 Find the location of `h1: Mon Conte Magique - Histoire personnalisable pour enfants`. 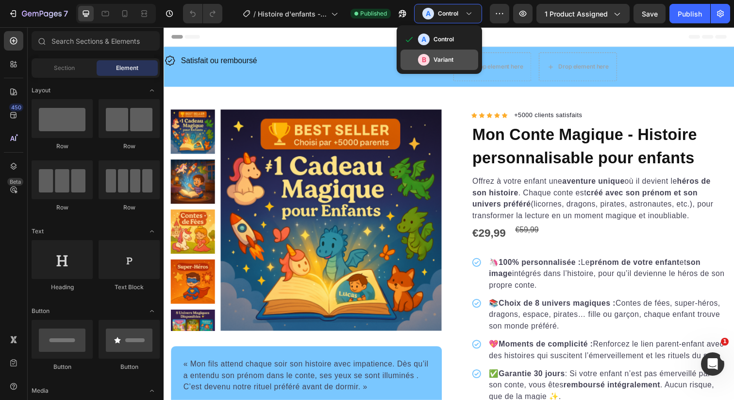

h1: Mon Conte Magique - Histoire personnalisable pour enfants is located at coordinates (445, 121).